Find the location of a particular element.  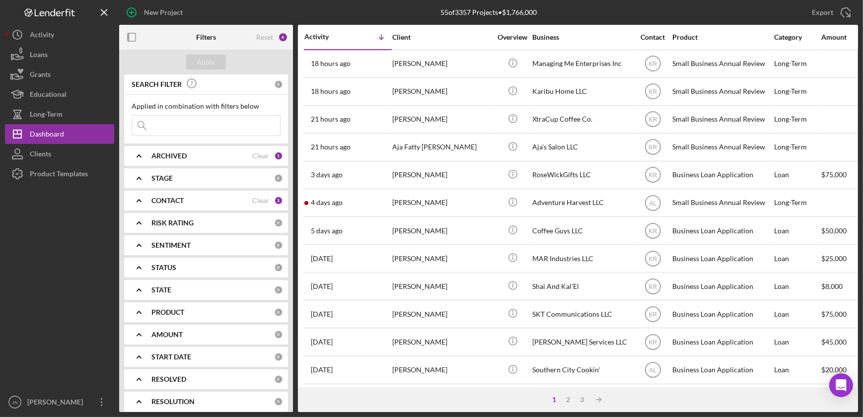

div: Contact is located at coordinates (652, 37).